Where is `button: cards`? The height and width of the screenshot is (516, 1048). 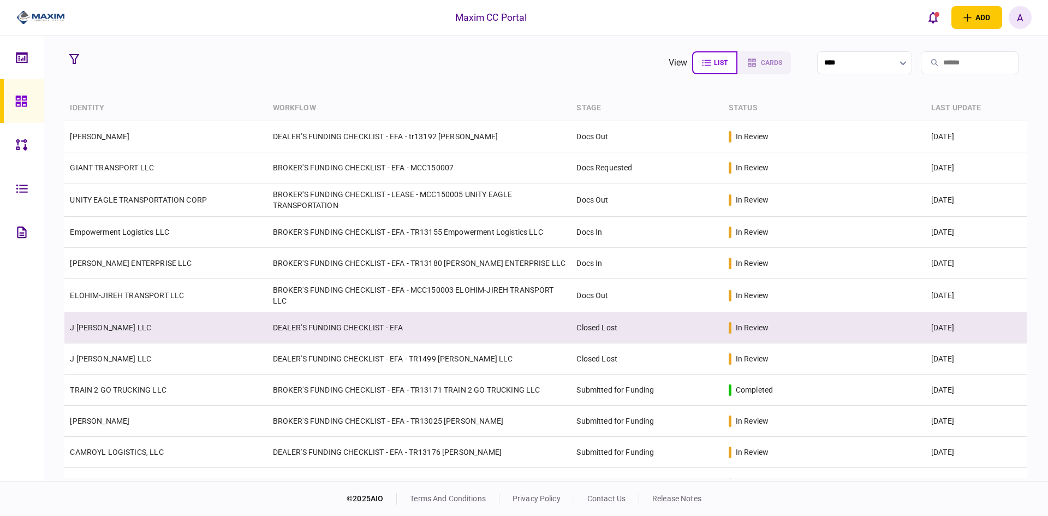 button: cards is located at coordinates (765, 63).